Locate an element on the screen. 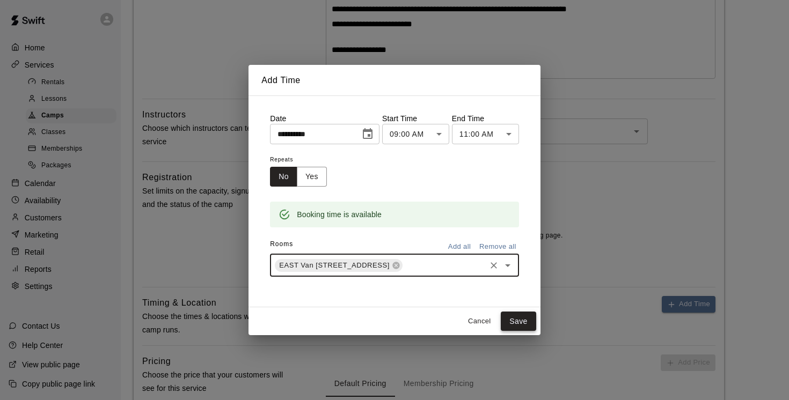 The width and height of the screenshot is (789, 400). button: No is located at coordinates (283, 177).